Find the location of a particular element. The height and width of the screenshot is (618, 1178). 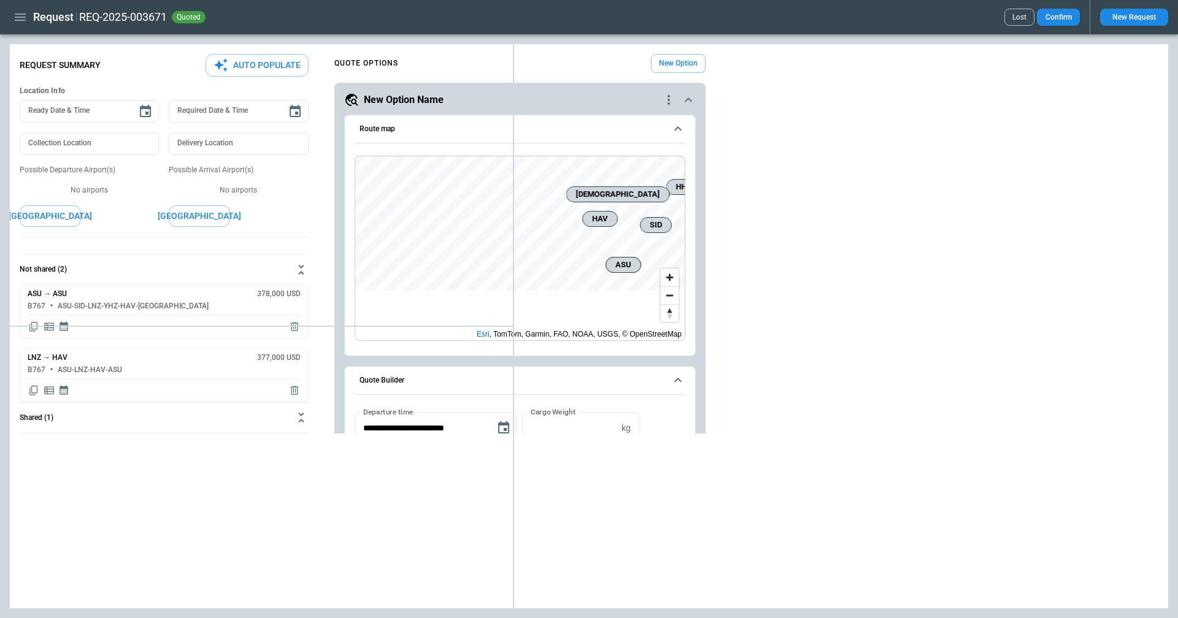

h5: New Option Name is located at coordinates (404, 100).